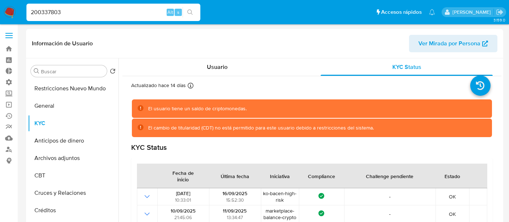 The height and width of the screenshot is (222, 509). What do you see at coordinates (73, 141) in the screenshot?
I see `button: Anticipos de dinero` at bounding box center [73, 141].